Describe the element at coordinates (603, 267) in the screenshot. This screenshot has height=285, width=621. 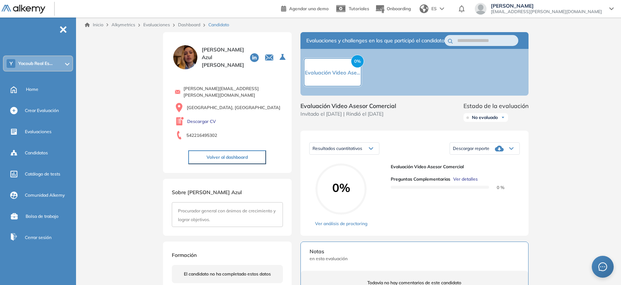
I see `span: message` at that location.